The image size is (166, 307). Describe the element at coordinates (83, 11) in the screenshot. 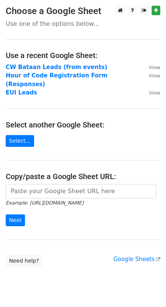

I see `h3: Choose a Google Sheet` at that location.